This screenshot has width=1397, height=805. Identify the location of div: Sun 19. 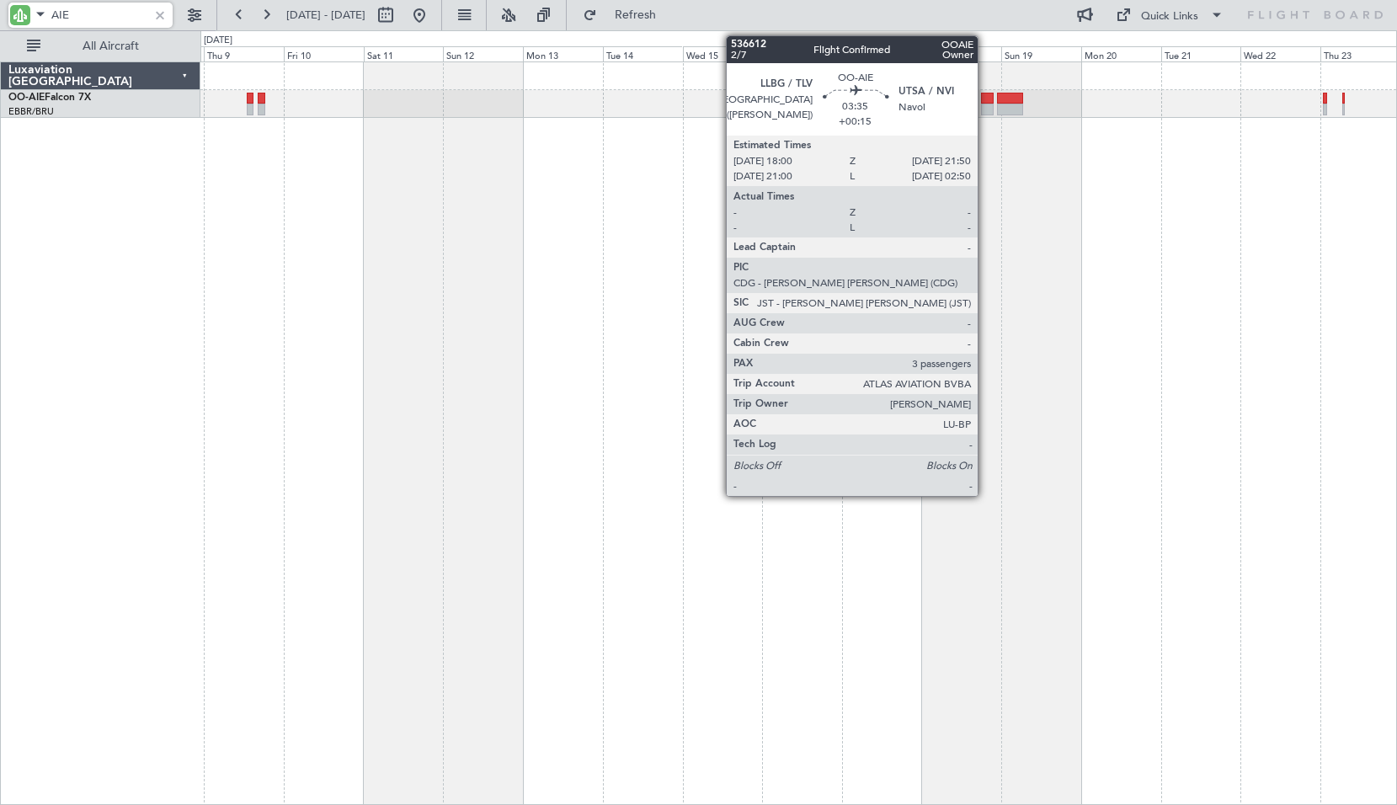
(1041, 54).